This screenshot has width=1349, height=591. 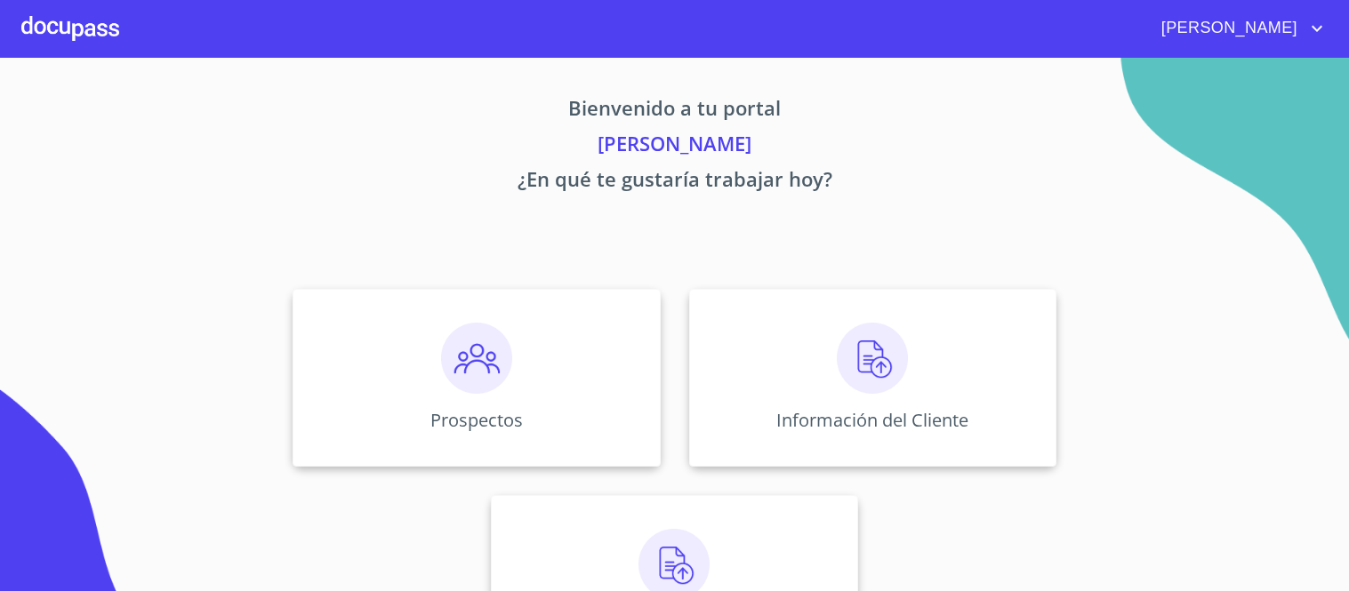 What do you see at coordinates (1238, 28) in the screenshot?
I see `button: account of current user` at bounding box center [1238, 28].